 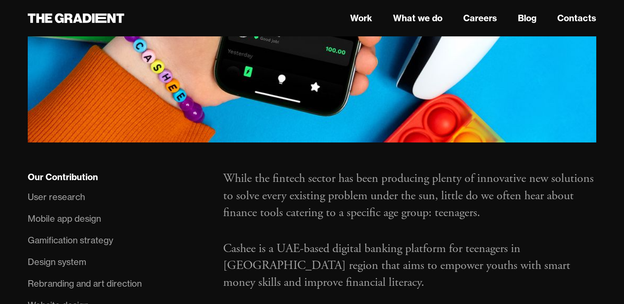 What do you see at coordinates (577, 18) in the screenshot?
I see `a: Contacts` at bounding box center [577, 18].